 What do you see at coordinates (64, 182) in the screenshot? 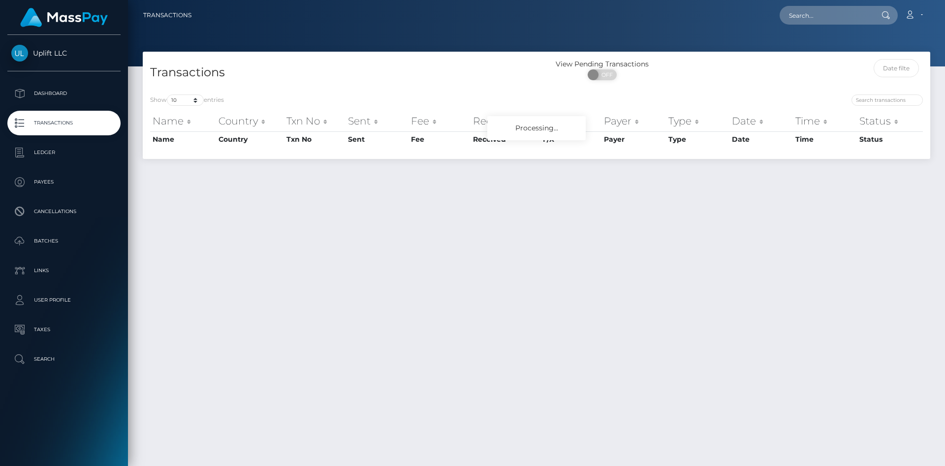
I see `a: Payees` at bounding box center [64, 182].